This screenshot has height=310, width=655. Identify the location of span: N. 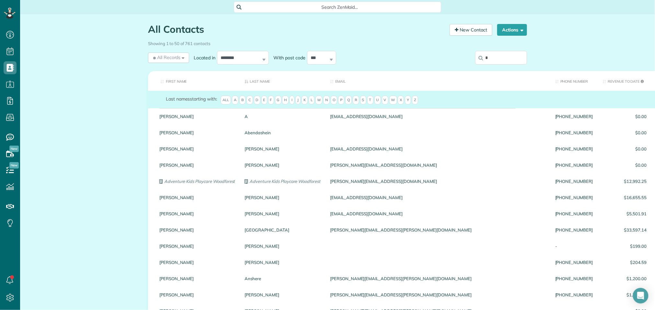
(327, 100).